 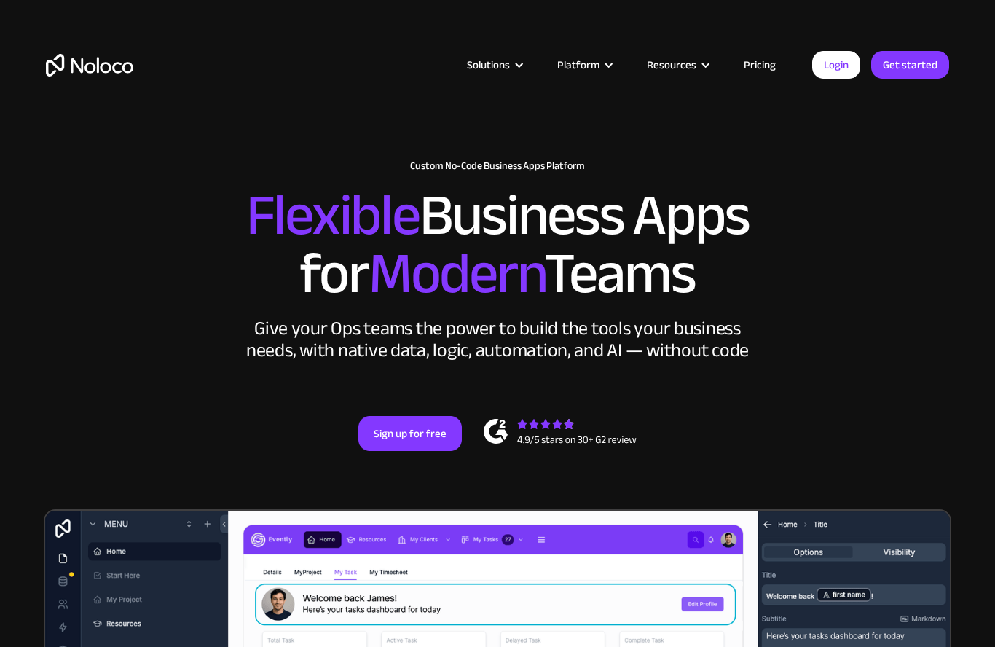 I want to click on a: Pricing, so click(x=760, y=65).